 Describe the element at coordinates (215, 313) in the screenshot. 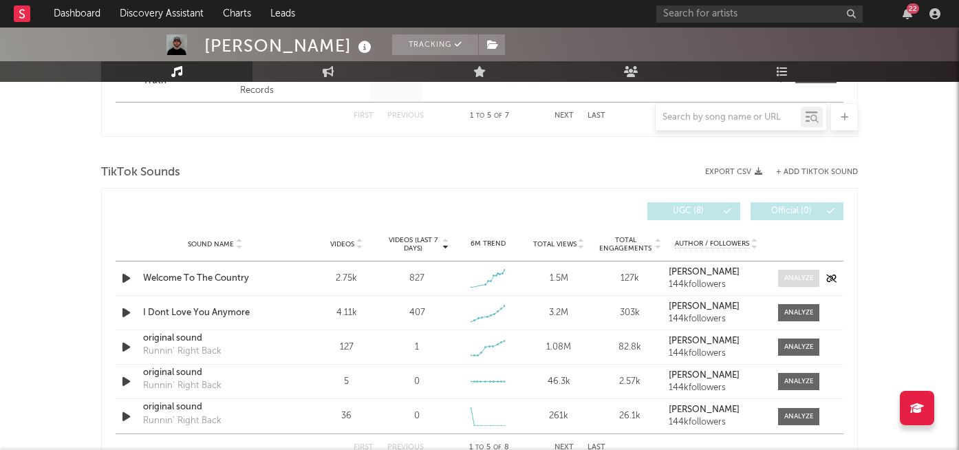

I see `a: I Dont Love You Anymore` at that location.